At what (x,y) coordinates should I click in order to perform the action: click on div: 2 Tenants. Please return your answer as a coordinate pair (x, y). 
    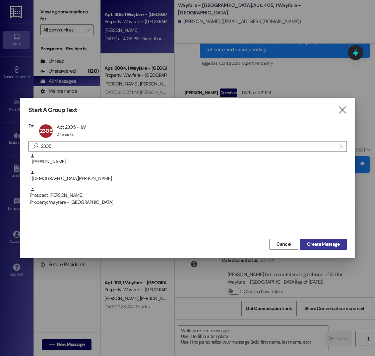
    Looking at the image, I should click on (65, 134).